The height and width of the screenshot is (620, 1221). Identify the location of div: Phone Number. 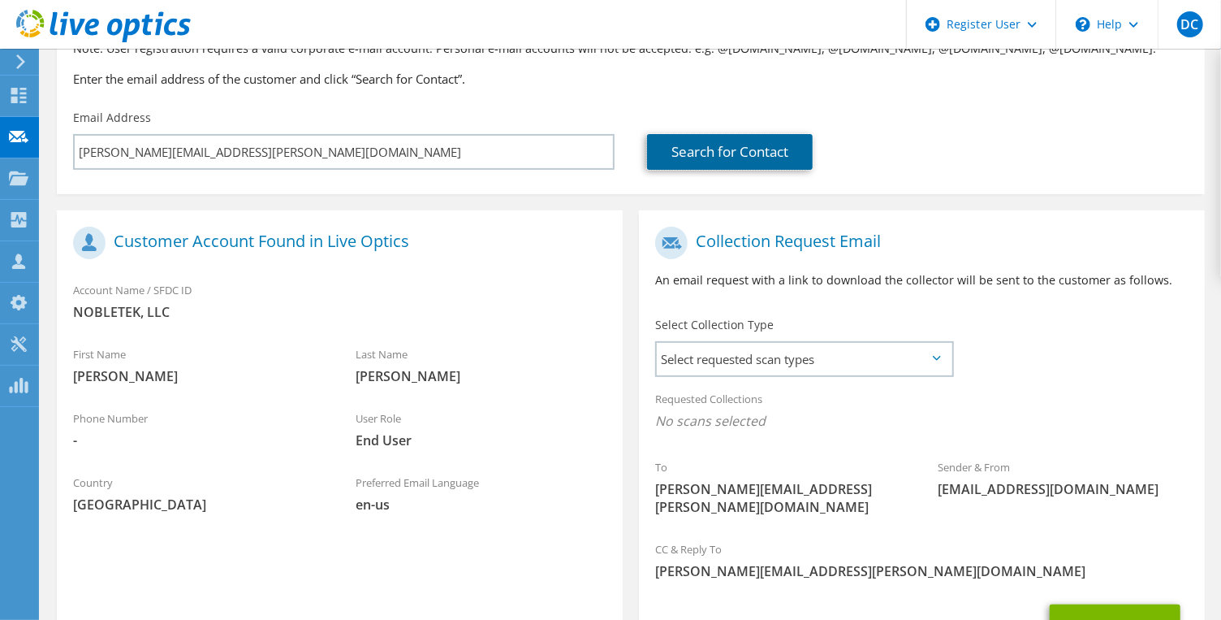
(198, 429).